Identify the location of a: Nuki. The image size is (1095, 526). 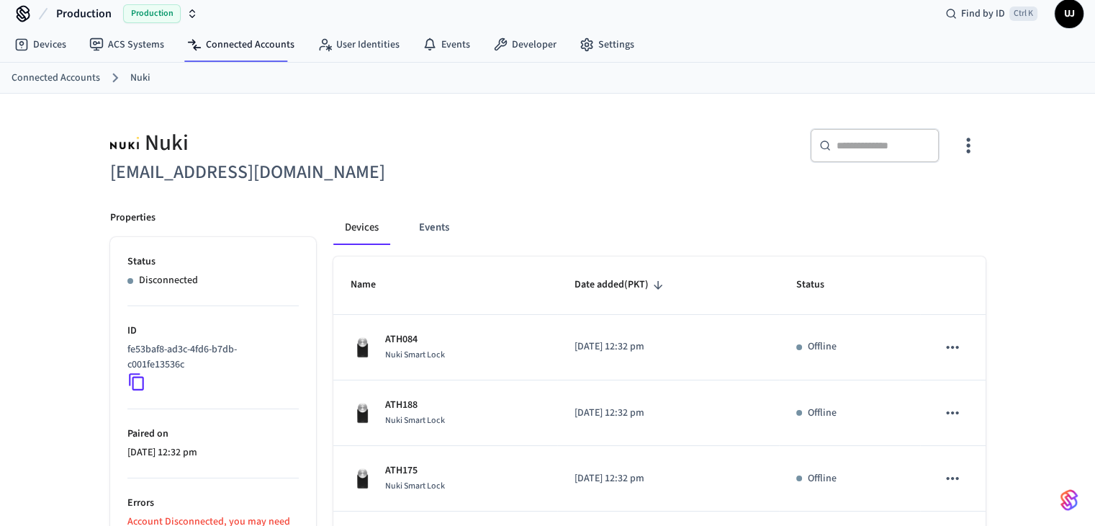
(140, 78).